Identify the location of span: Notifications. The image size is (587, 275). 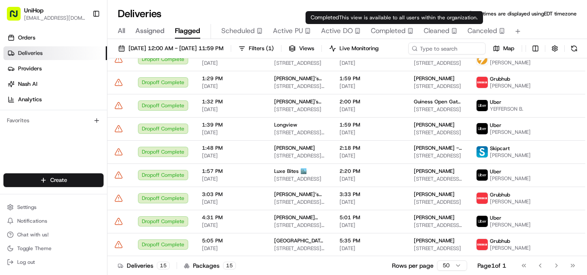
(32, 221).